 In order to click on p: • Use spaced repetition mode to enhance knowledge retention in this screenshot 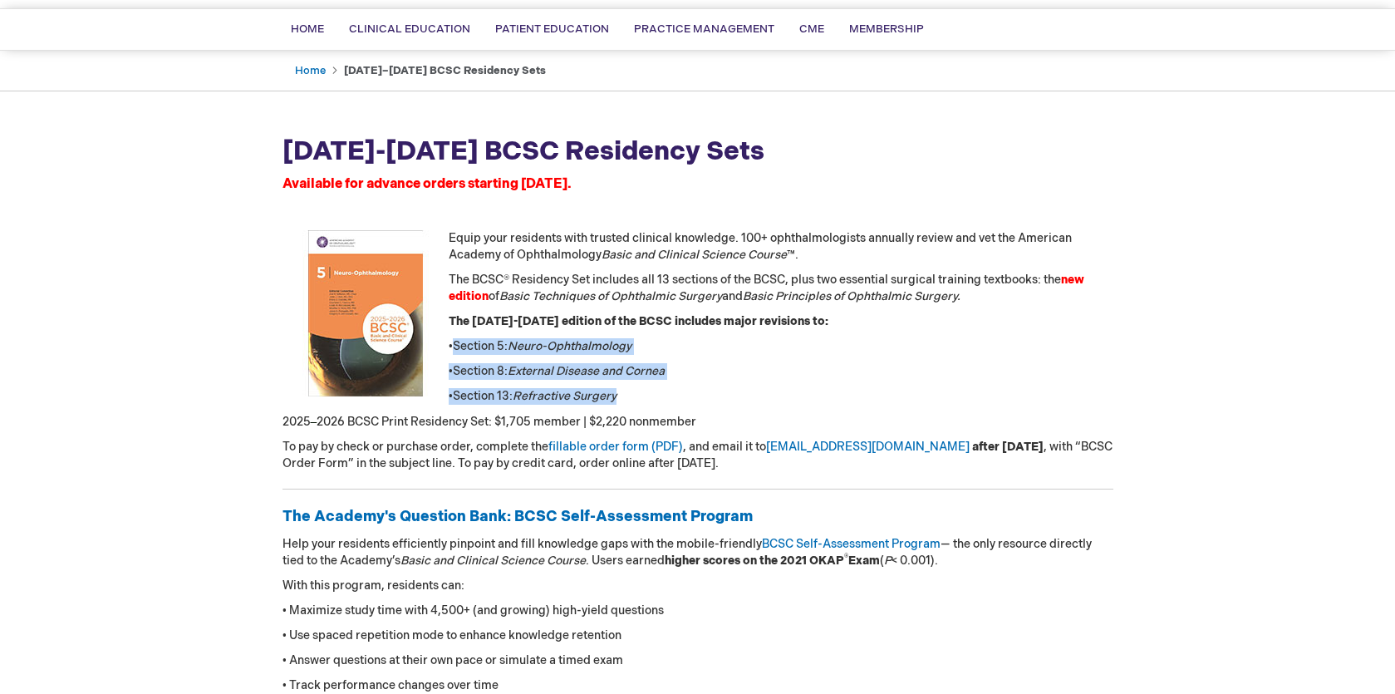, I will do `click(698, 636)`.